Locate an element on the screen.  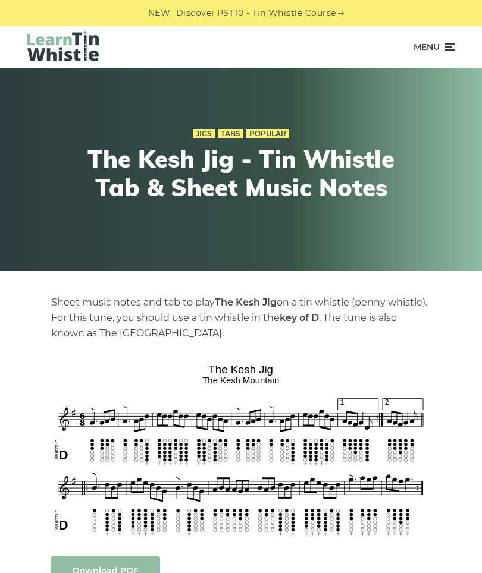
h1: The Kesh Jig - Tin Whistle Tab & Sheet Music Notes is located at coordinates (241, 173).